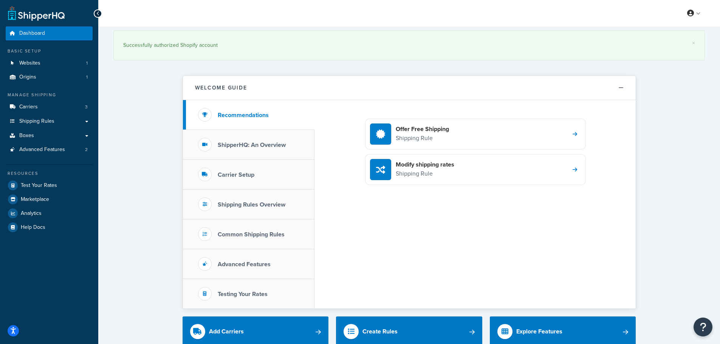 The image size is (720, 344). Describe the element at coordinates (49, 121) in the screenshot. I see `a: Shipping Rules` at that location.